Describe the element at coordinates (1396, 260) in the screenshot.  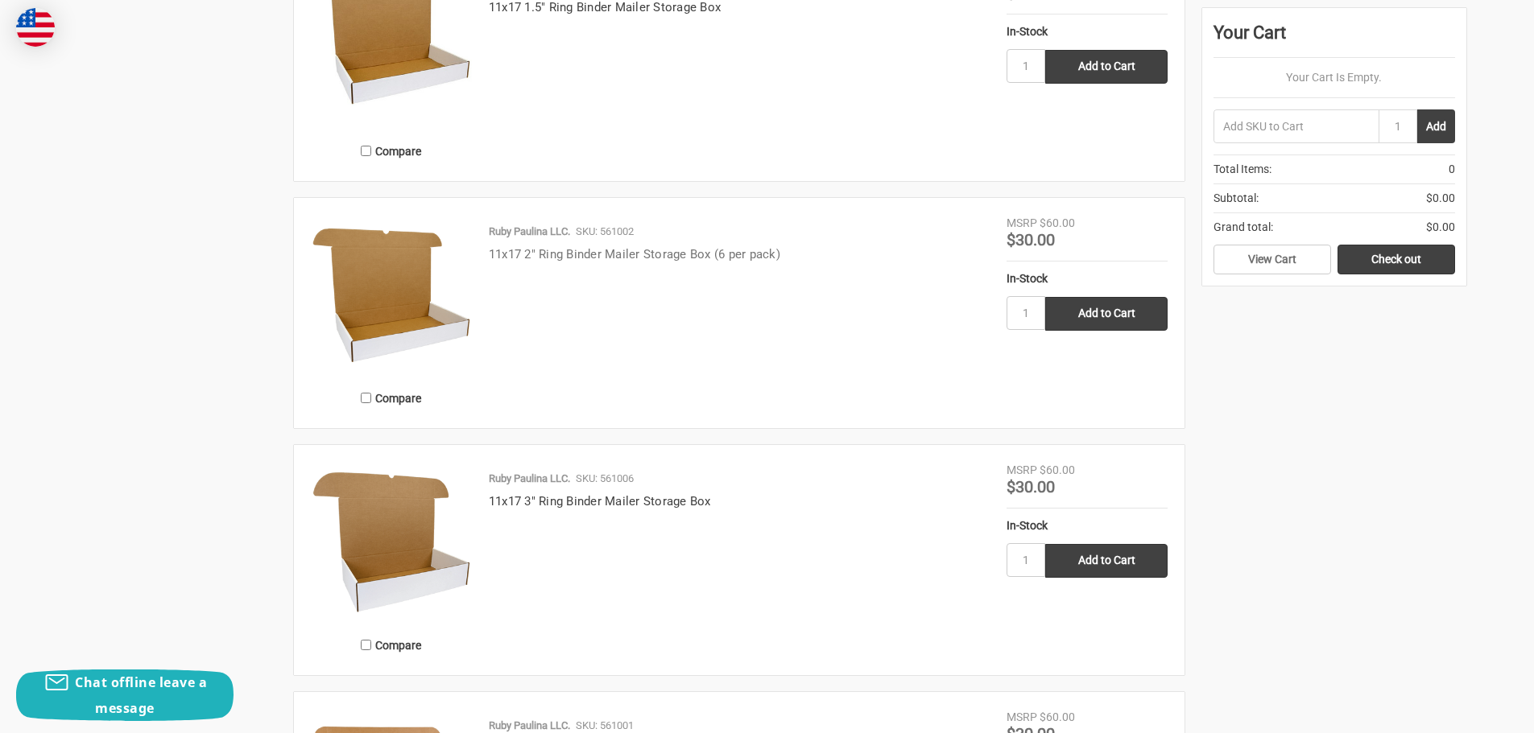
I see `a: Check out` at that location.